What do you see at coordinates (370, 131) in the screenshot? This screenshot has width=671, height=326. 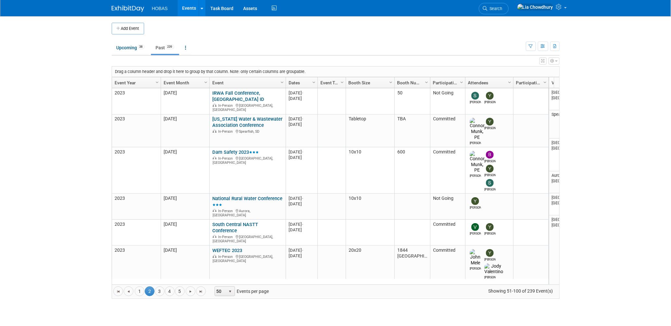 I see `td: Tabletop` at bounding box center [370, 131].